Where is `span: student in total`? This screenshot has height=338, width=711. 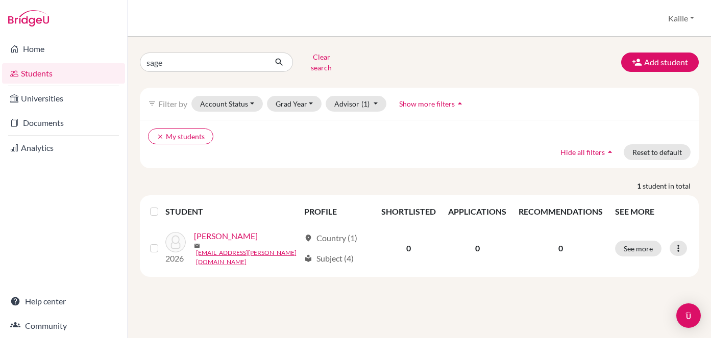 span: student in total is located at coordinates (671, 186).